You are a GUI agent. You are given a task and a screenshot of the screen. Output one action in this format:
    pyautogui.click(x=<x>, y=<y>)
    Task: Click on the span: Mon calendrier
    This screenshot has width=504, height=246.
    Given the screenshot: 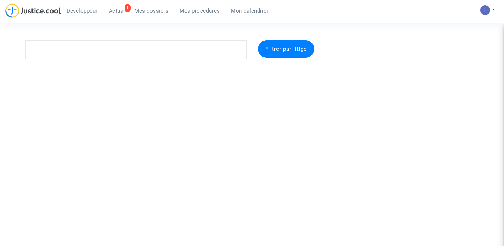 What is the action you would take?
    pyautogui.click(x=250, y=11)
    